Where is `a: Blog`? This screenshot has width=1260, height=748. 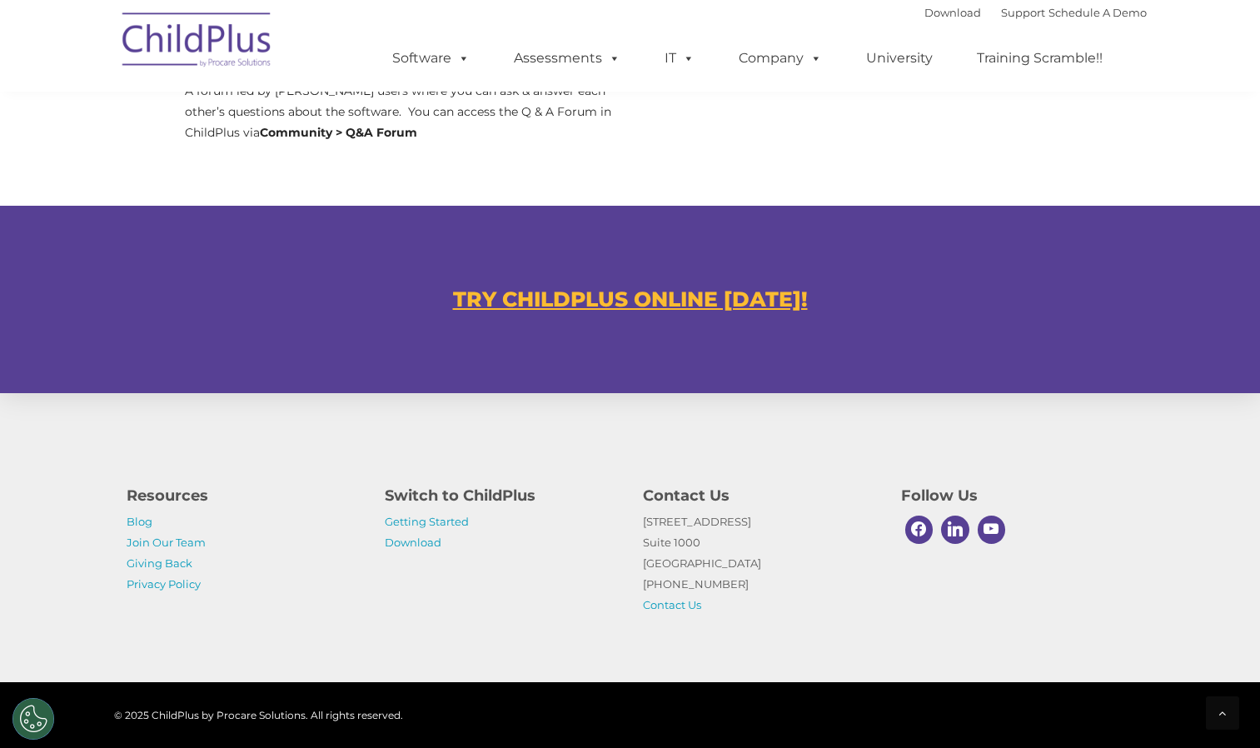
a: Blog is located at coordinates (139, 521).